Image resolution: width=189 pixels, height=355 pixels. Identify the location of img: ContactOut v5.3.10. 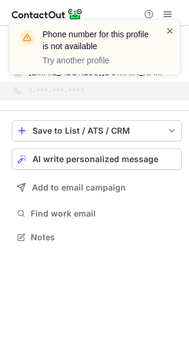
(47, 14).